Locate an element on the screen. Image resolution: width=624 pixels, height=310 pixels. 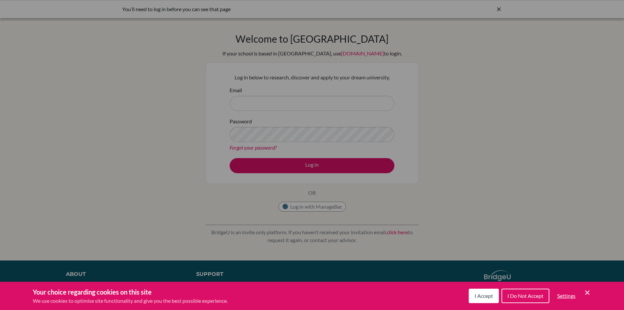
button: Settings is located at coordinates (567, 296).